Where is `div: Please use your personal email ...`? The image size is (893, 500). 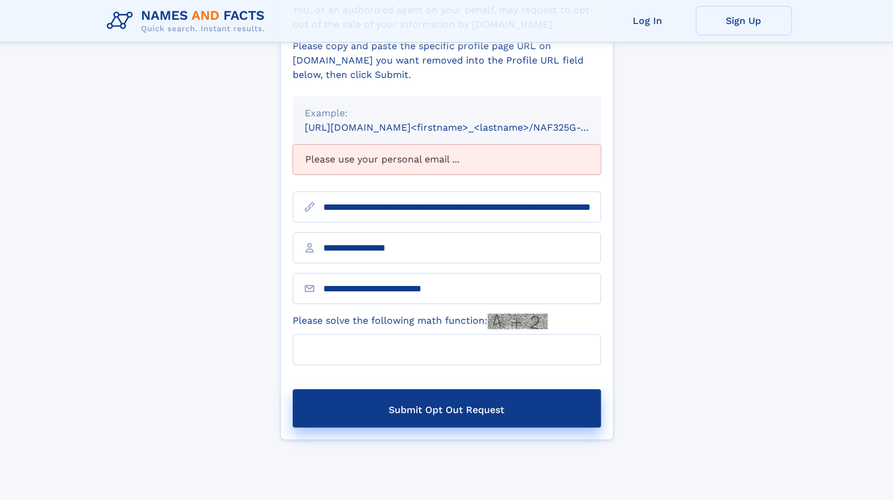 div: Please use your personal email ... is located at coordinates (447, 159).